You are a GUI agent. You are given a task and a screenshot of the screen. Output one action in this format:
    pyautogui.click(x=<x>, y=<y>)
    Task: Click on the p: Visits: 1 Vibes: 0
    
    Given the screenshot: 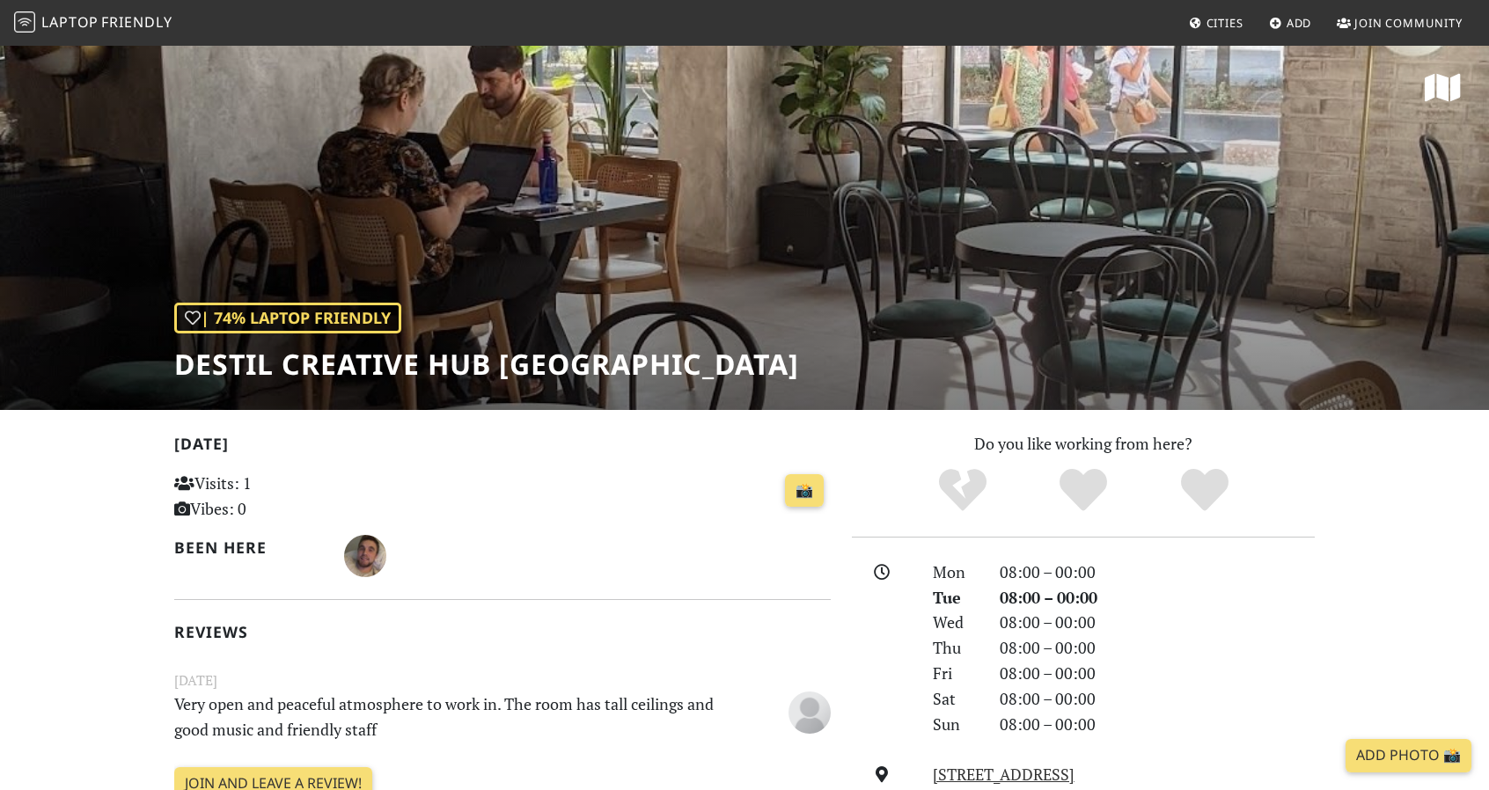 What is the action you would take?
    pyautogui.click(x=276, y=496)
    